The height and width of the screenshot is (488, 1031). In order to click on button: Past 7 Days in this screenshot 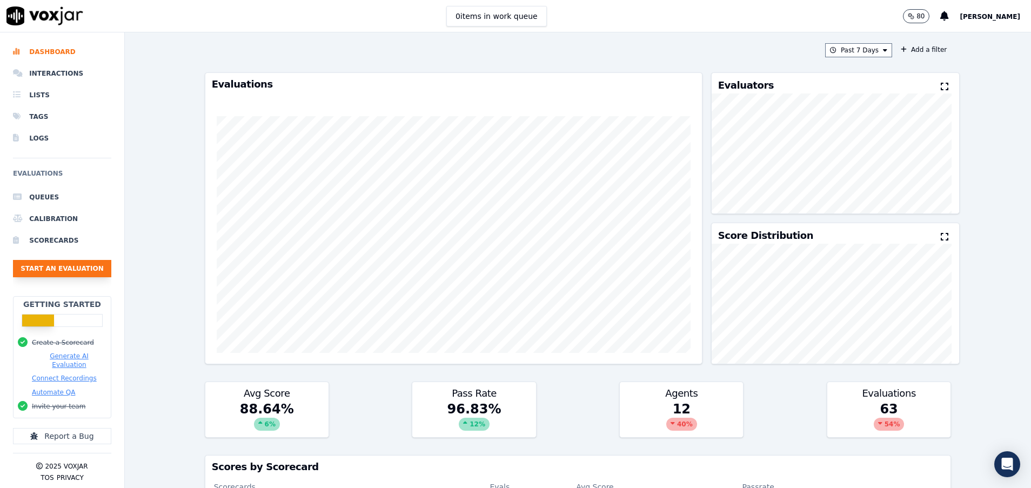, I will do `click(858, 50)`.